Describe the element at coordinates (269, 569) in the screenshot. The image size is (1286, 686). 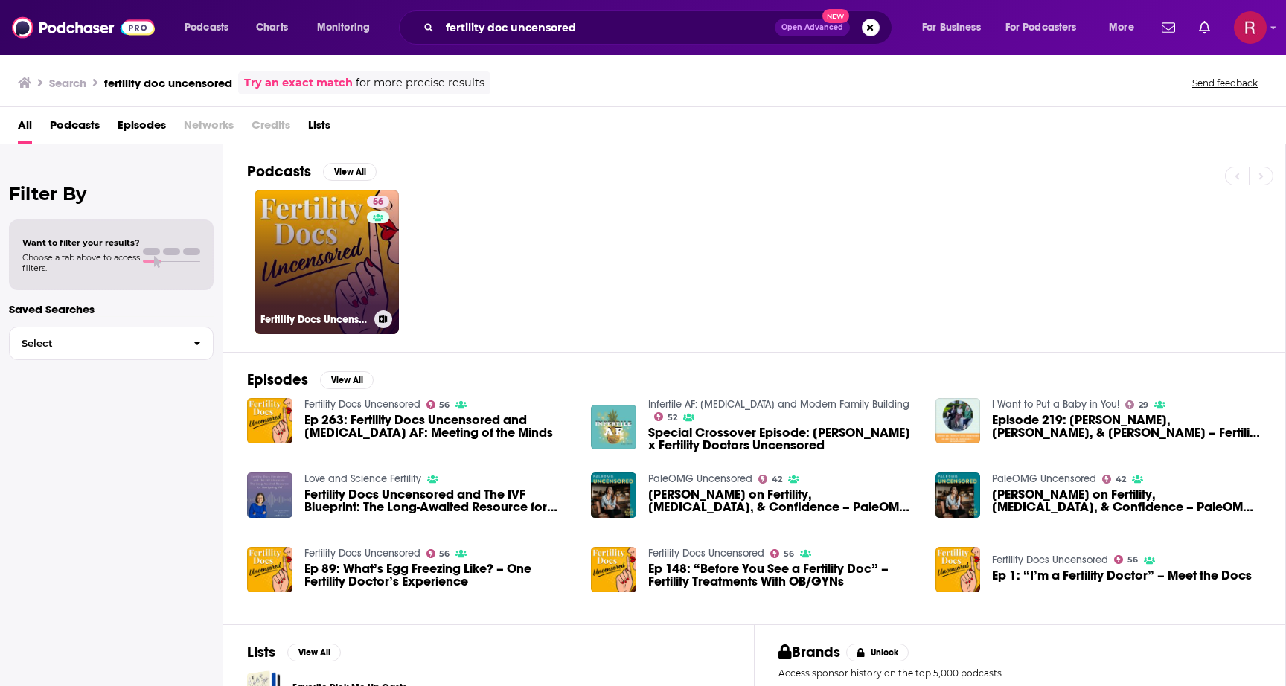
I see `img: Ep 89: What’s Egg Freezing Like? – One Fertility Doctor’s Experience` at that location.